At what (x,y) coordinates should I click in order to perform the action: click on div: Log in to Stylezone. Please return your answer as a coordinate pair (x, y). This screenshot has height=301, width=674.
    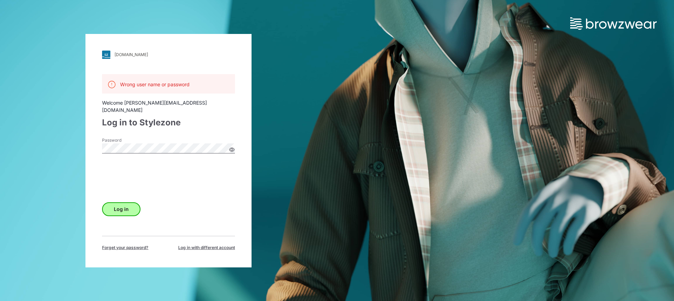
    Looking at the image, I should click on (169, 122).